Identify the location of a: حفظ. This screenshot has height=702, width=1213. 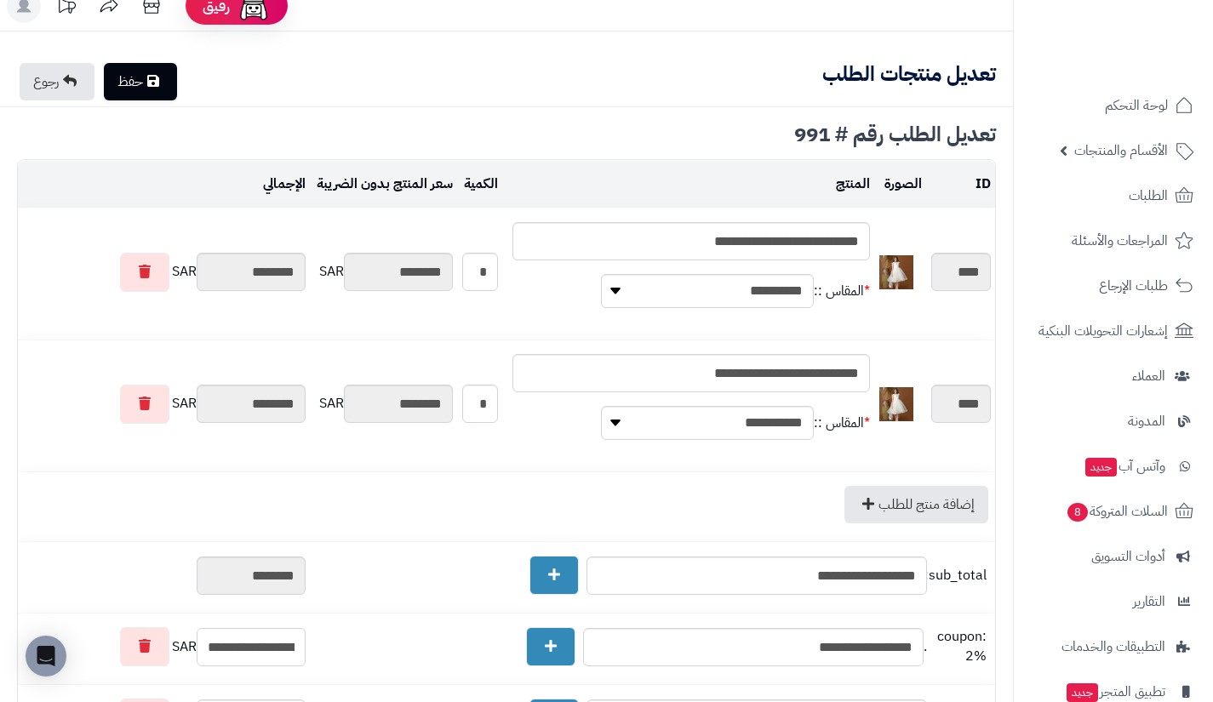
(140, 82).